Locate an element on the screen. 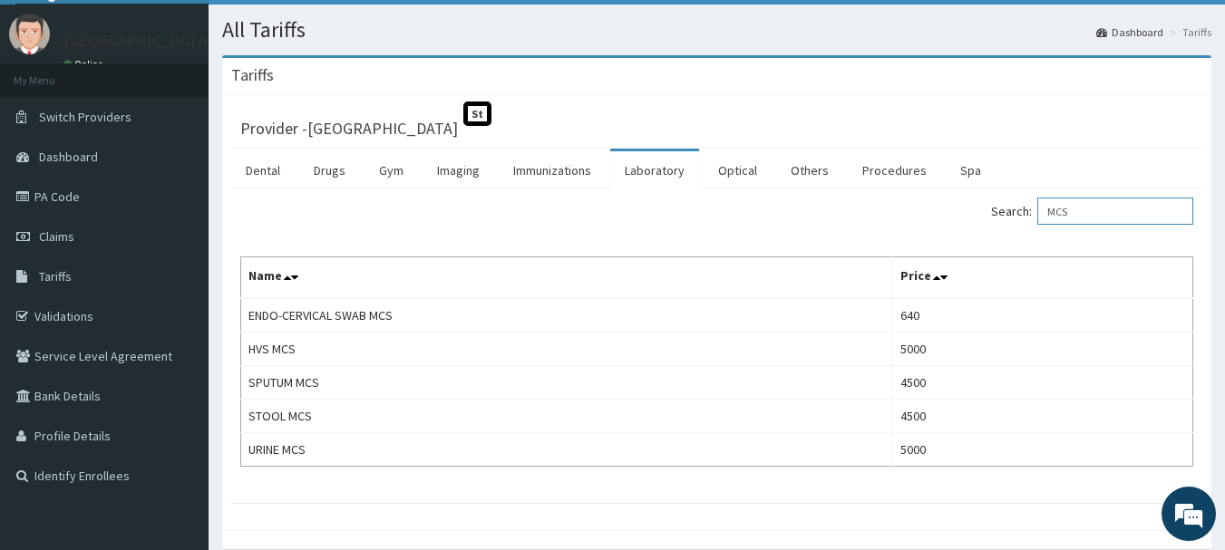 Image resolution: width=1225 pixels, height=550 pixels. h3: Tariffs is located at coordinates (252, 75).